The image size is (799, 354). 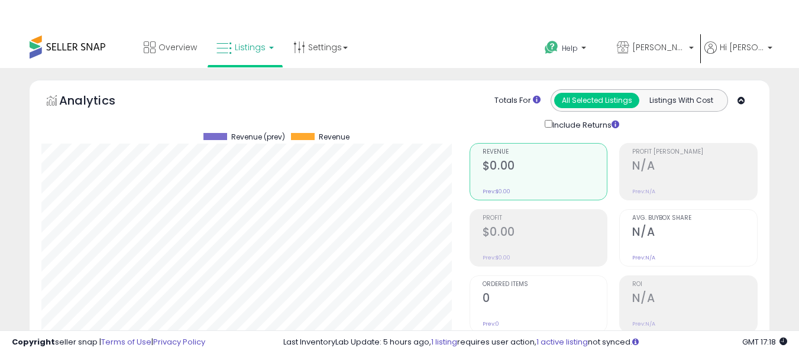 What do you see at coordinates (551, 47) in the screenshot?
I see `i: Get Help` at bounding box center [551, 47].